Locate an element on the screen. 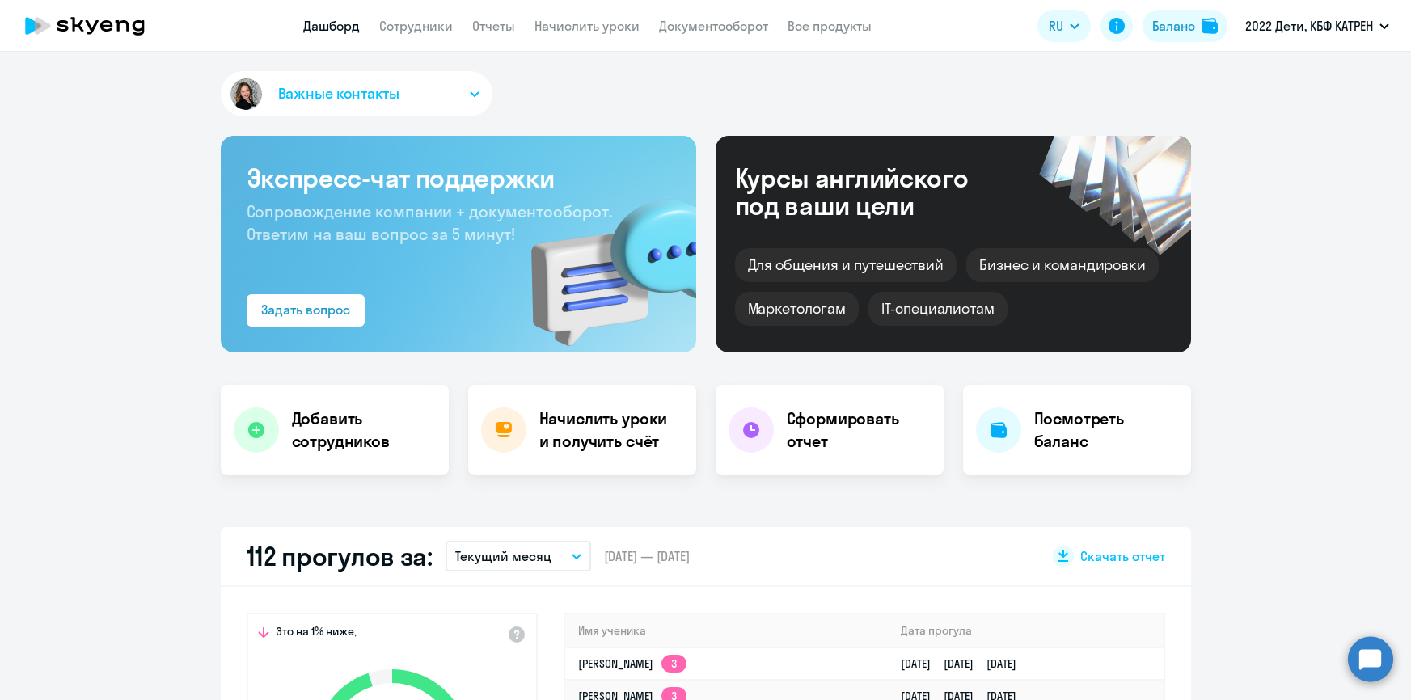 The height and width of the screenshot is (700, 1411). img: balance is located at coordinates (1210, 26).